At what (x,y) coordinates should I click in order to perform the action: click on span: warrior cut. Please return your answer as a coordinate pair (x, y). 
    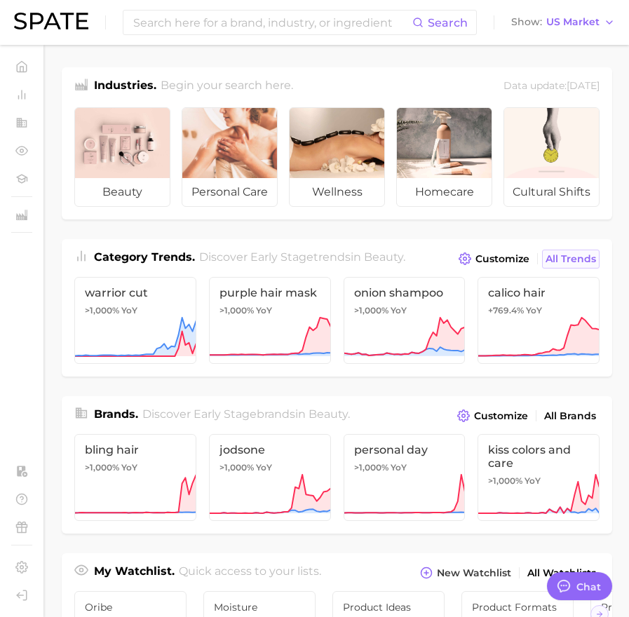
    Looking at the image, I should click on (135, 292).